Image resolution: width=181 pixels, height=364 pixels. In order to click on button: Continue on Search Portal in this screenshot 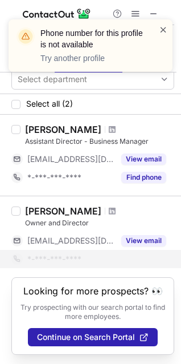, I will do `click(93, 337)`.